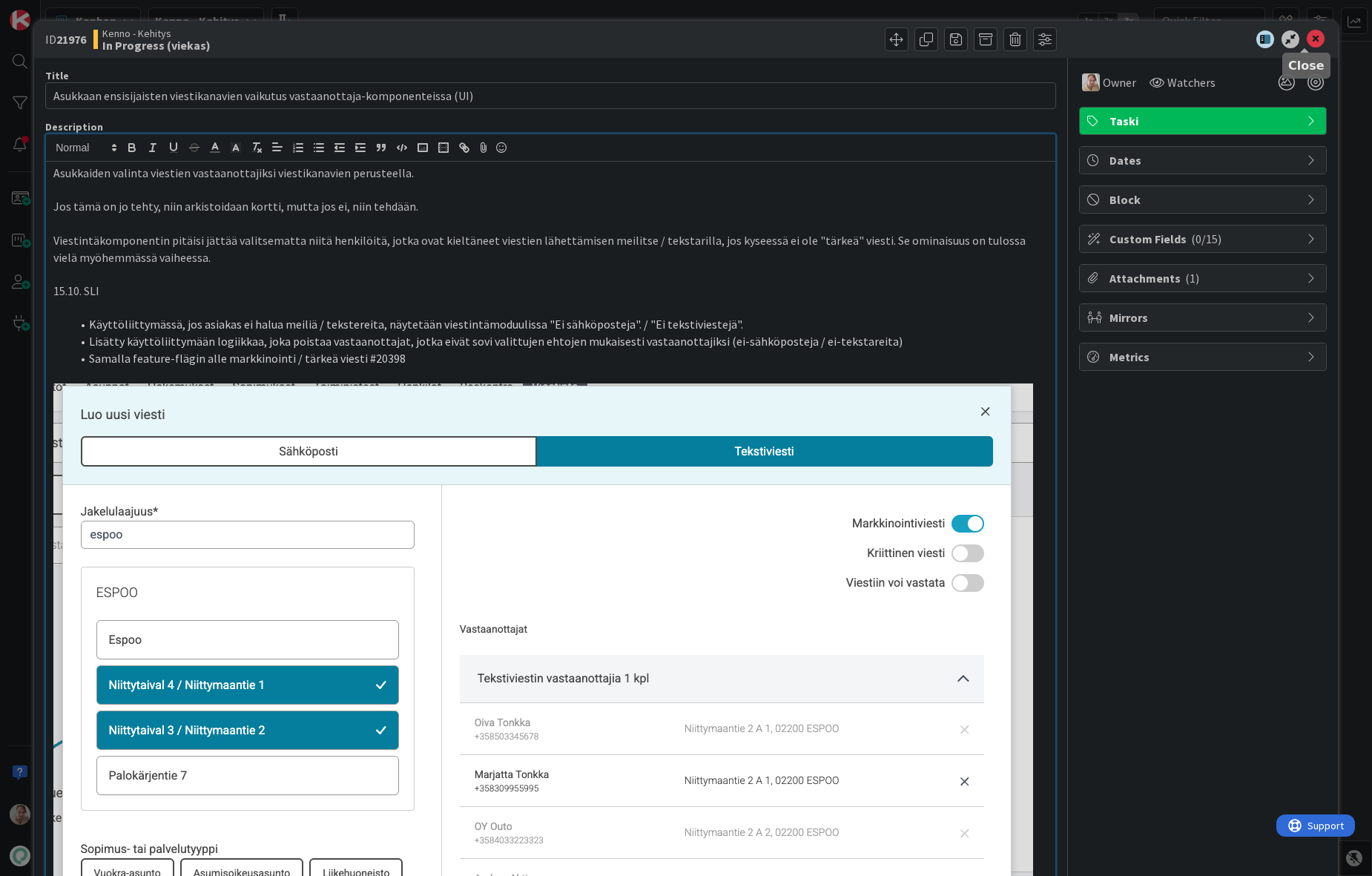 This screenshot has height=876, width=1372. What do you see at coordinates (550, 95) in the screenshot?
I see `input: type card name here...` at bounding box center [550, 95].